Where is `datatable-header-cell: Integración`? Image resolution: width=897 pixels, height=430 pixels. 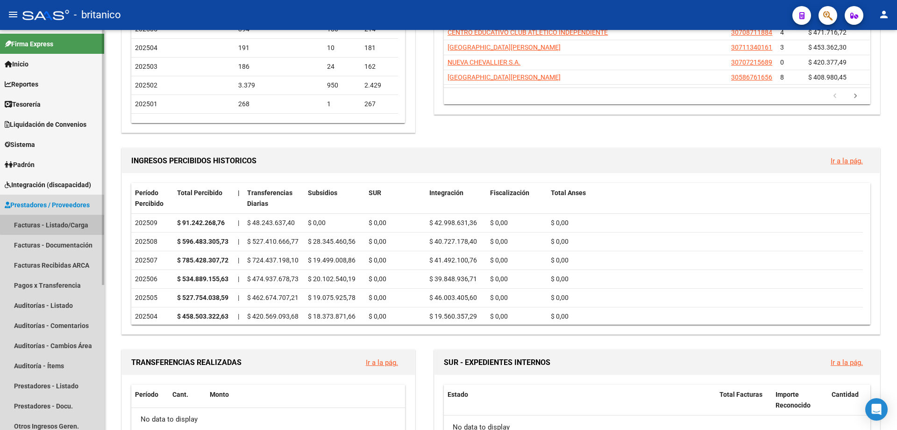 datatable-header-cell: Integración is located at coordinates (456, 198).